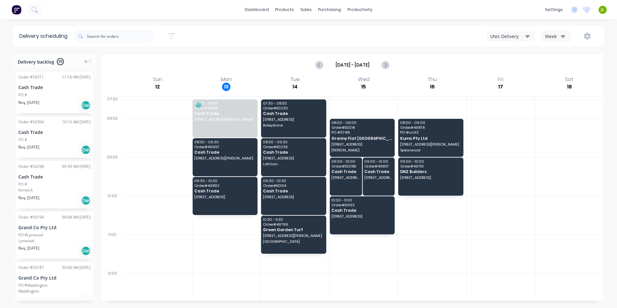 Image resolution: width=617 pixels, height=308 pixels. Describe the element at coordinates (43, 36) in the screenshot. I see `div: Delivery scheduling` at that location.